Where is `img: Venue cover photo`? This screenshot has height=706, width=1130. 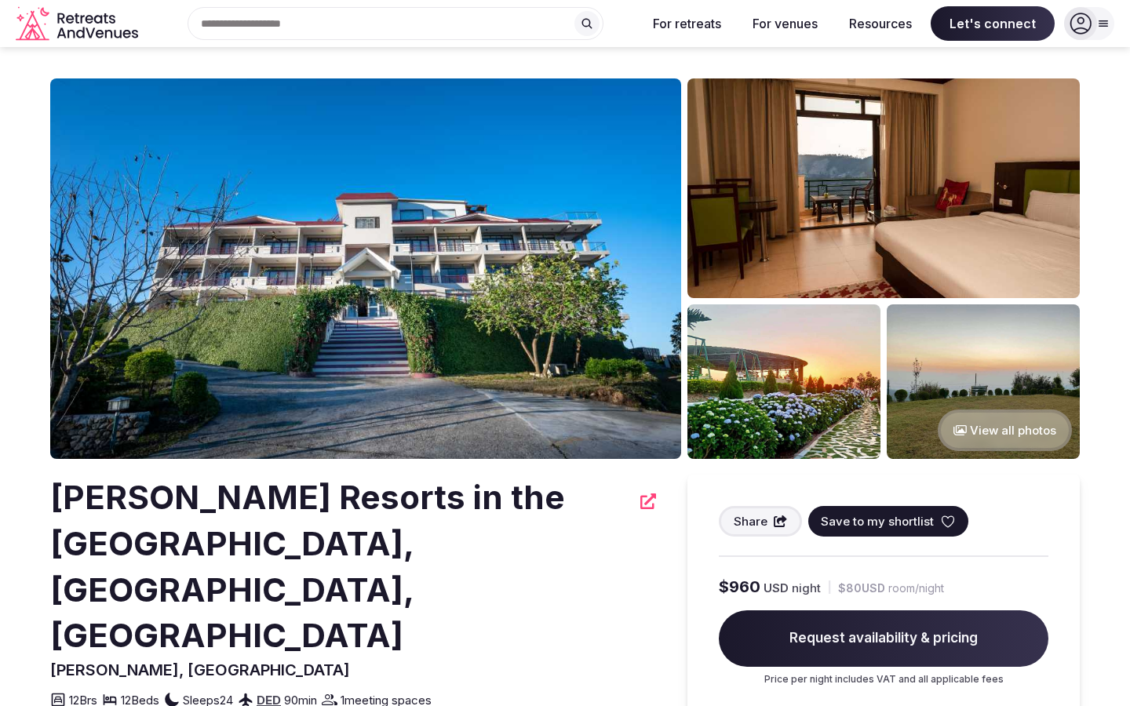 img: Venue cover photo is located at coordinates (366, 268).